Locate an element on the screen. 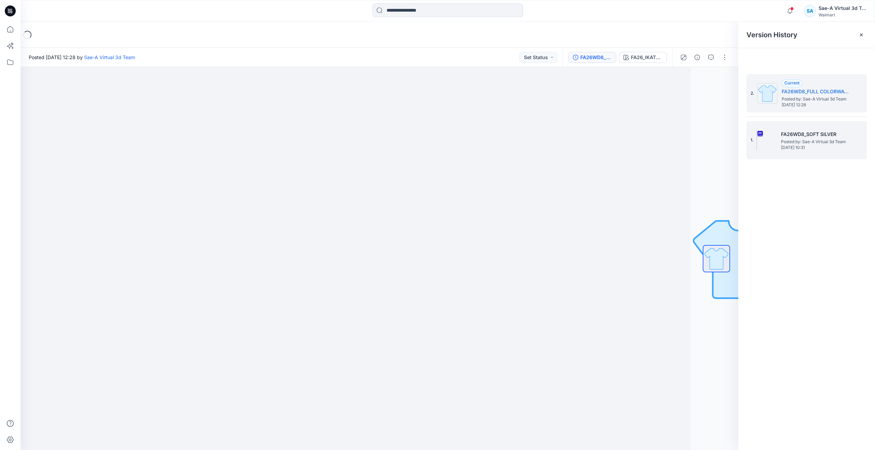  span: 1. is located at coordinates (752, 140).